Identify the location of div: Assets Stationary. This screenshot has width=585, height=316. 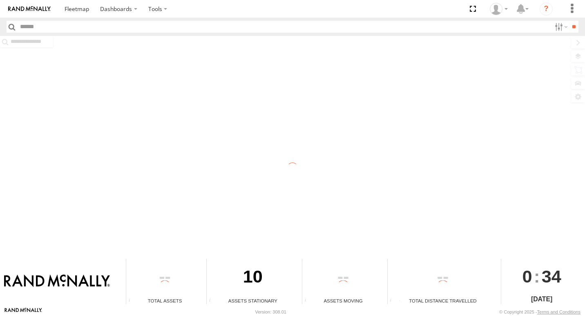
(253, 301).